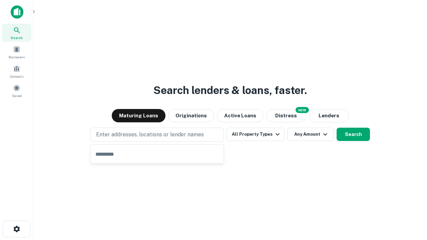 The width and height of the screenshot is (427, 240). Describe the element at coordinates (191, 116) in the screenshot. I see `button: Originations` at that location.